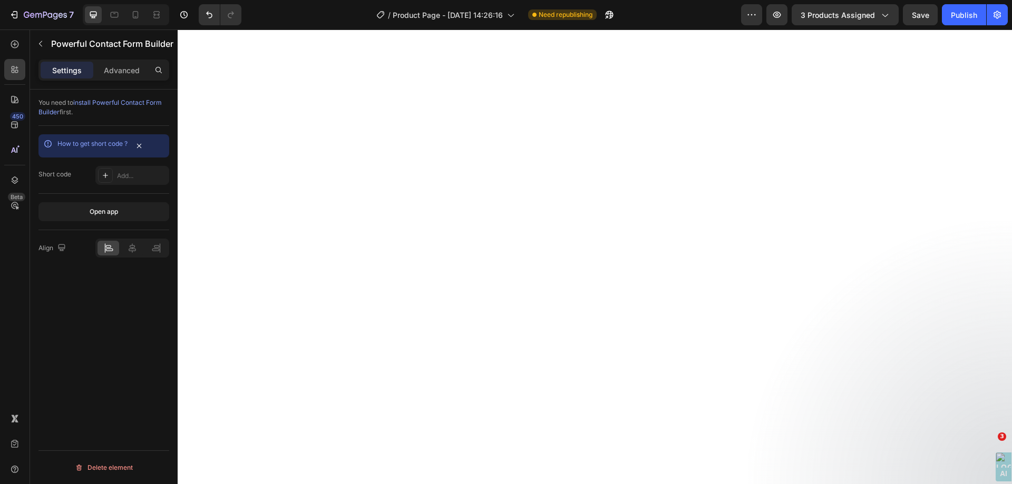 This screenshot has height=484, width=1012. What do you see at coordinates (1002, 437) in the screenshot?
I see `span: 3` at bounding box center [1002, 437].